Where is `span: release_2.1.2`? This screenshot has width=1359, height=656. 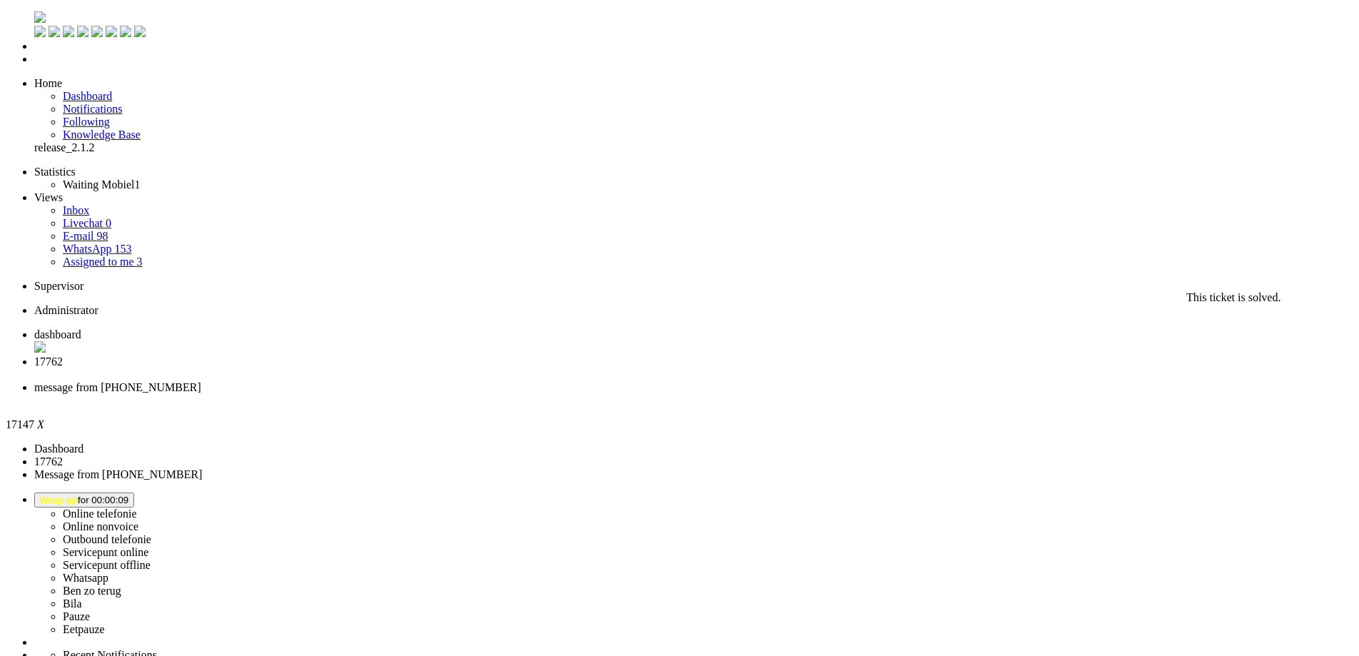
span: release_2.1.2 is located at coordinates (64, 147).